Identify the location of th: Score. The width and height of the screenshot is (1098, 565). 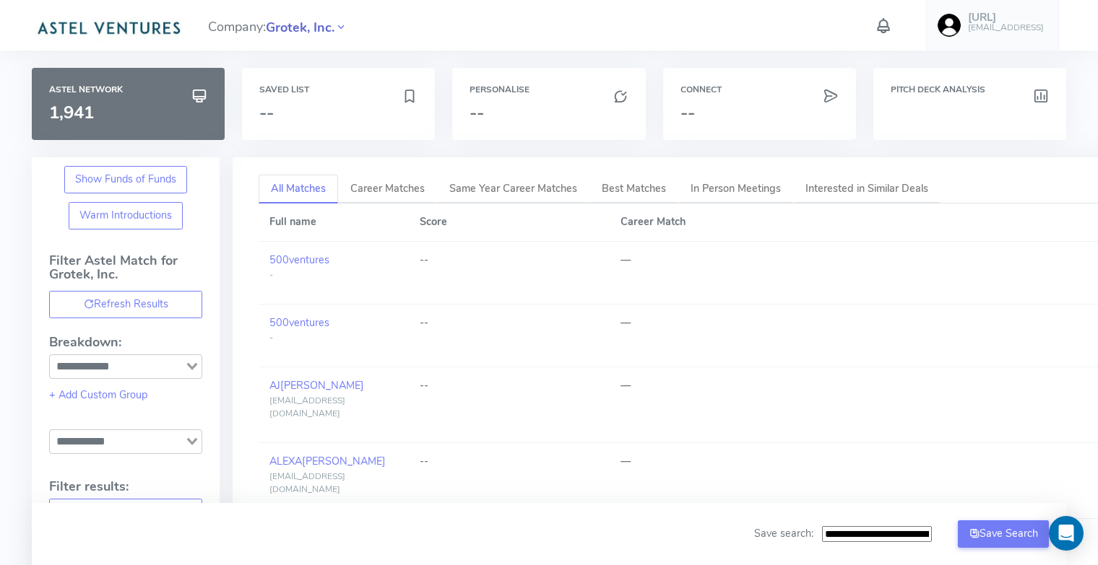
(509, 222).